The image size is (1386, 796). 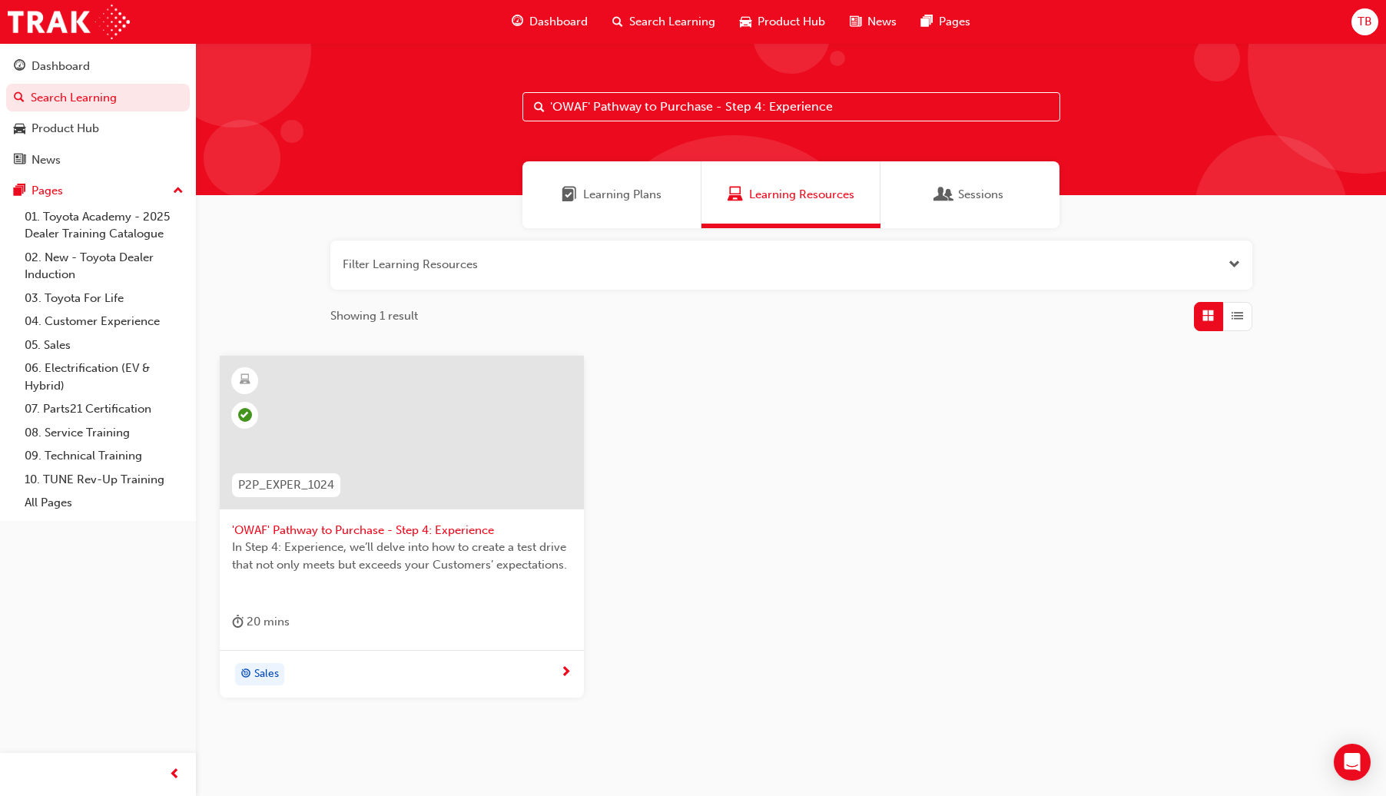 What do you see at coordinates (565, 673) in the screenshot?
I see `span: next-icon` at bounding box center [565, 673].